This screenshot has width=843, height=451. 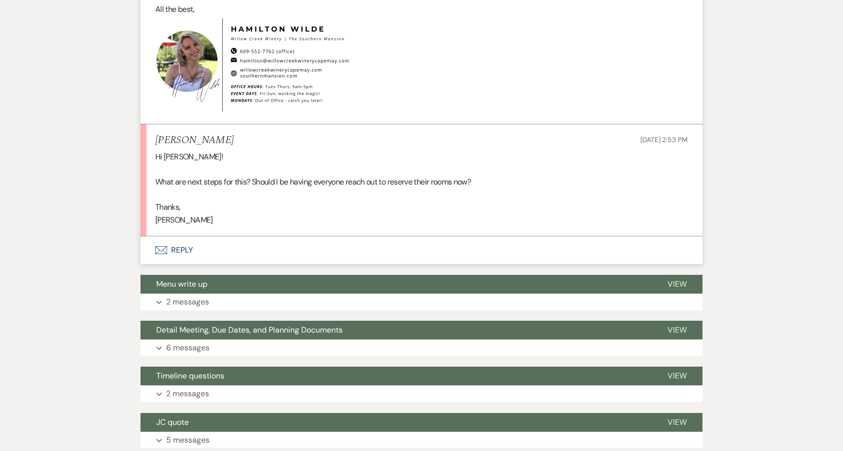 I want to click on button: Reply, so click(x=421, y=250).